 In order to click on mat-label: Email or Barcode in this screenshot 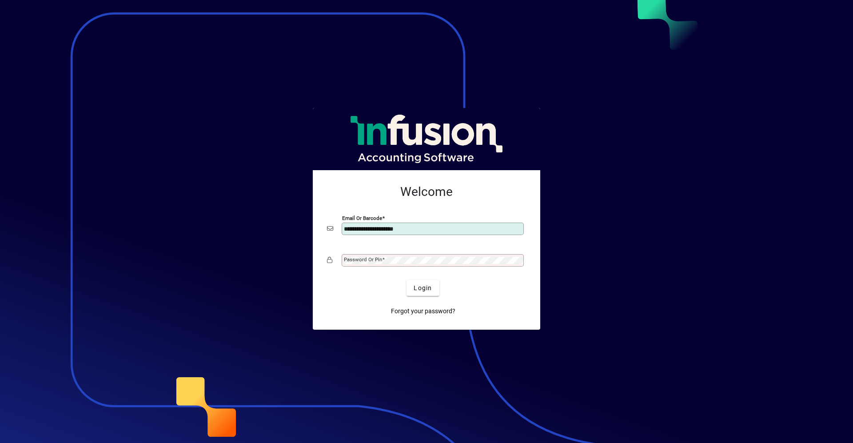, I will do `click(362, 218)`.